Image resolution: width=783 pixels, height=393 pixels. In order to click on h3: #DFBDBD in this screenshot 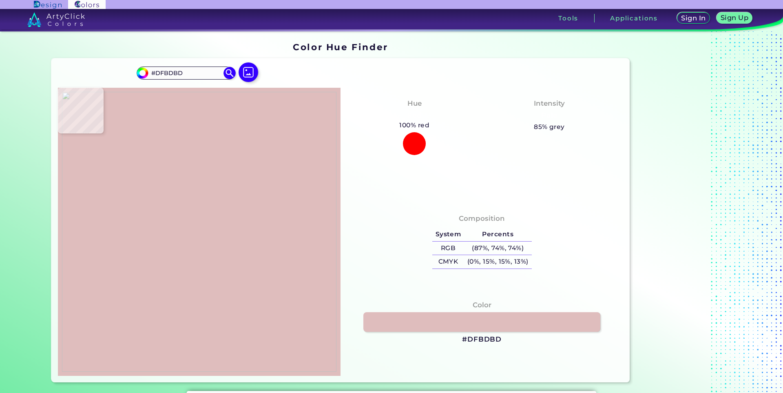, I will do `click(481, 339)`.